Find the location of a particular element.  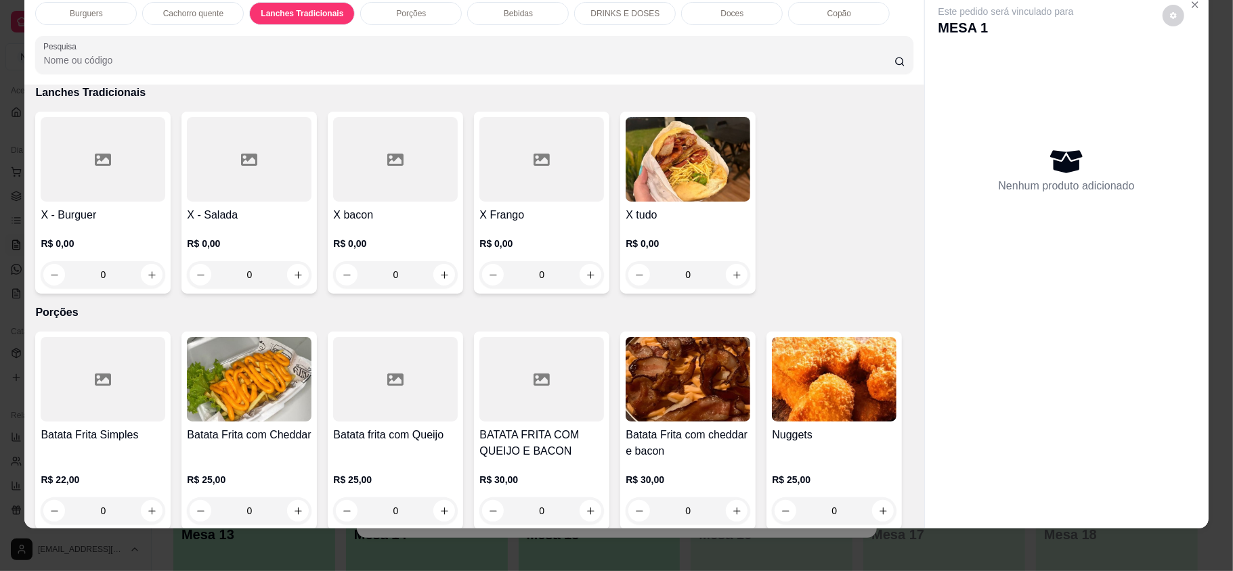

p: Bebidas is located at coordinates (518, 14).